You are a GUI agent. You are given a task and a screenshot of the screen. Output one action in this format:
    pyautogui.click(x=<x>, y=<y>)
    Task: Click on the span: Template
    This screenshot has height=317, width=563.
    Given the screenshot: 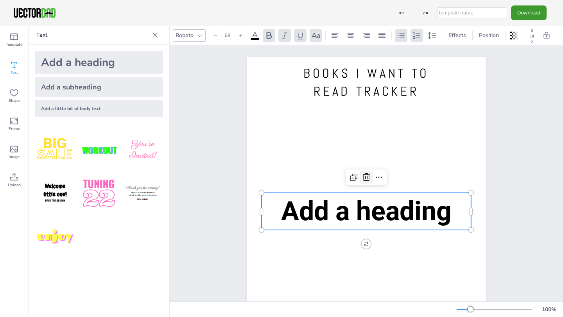 What is the action you would take?
    pyautogui.click(x=14, y=45)
    